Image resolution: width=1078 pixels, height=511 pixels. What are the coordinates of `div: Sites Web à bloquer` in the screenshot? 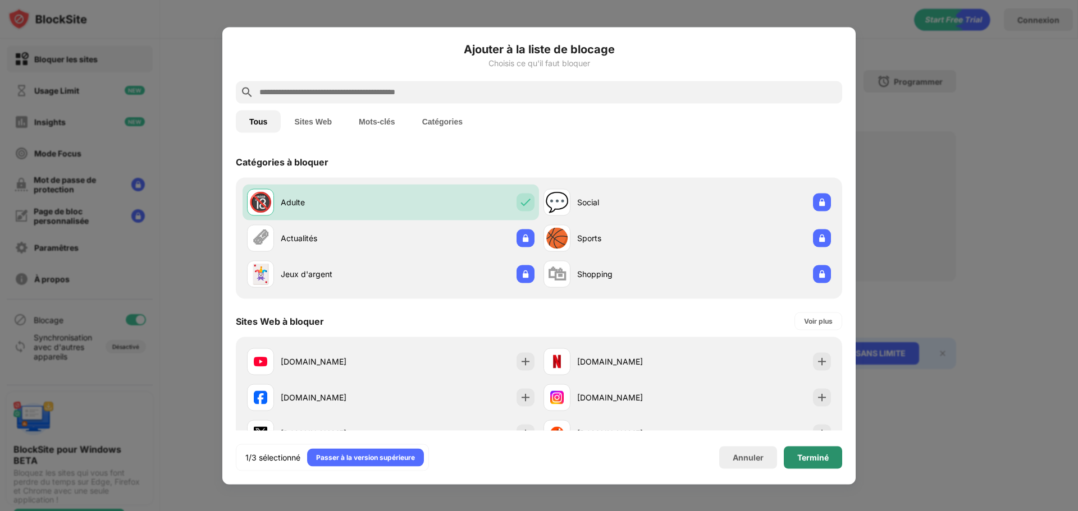 It's located at (280, 321).